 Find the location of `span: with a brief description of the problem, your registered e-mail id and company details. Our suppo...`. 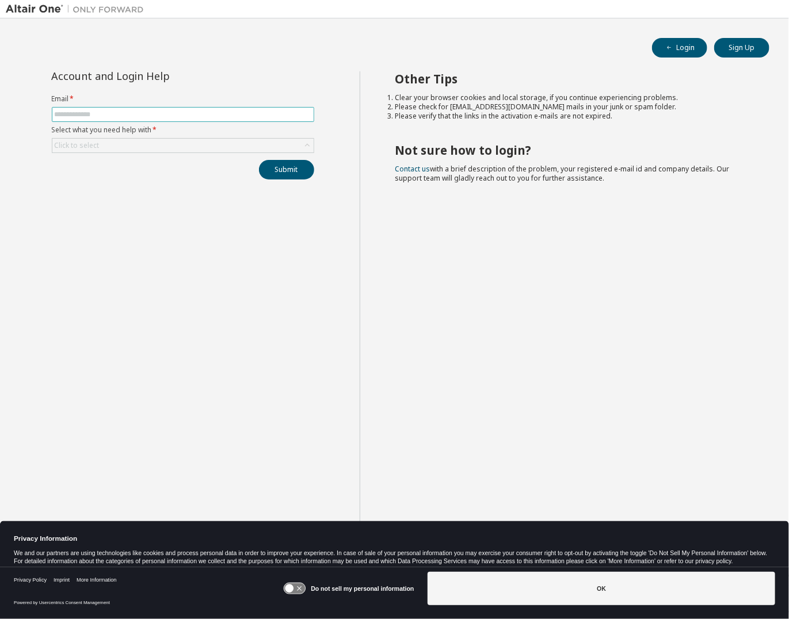

span: with a brief description of the problem, your registered e-mail id and company details. Our suppo... is located at coordinates (562, 173).